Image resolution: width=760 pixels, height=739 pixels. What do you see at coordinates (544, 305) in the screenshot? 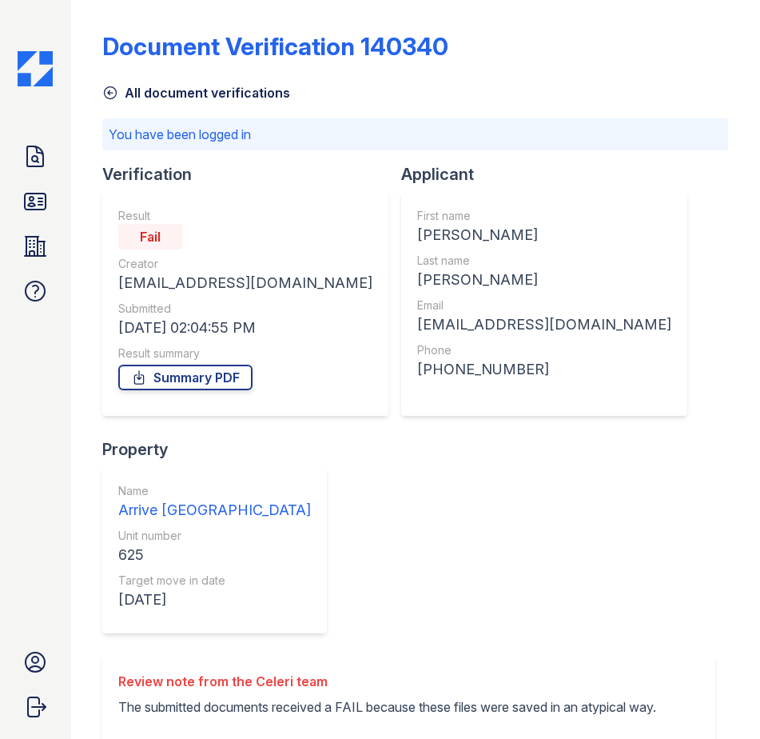
I see `div: Email` at bounding box center [544, 305].